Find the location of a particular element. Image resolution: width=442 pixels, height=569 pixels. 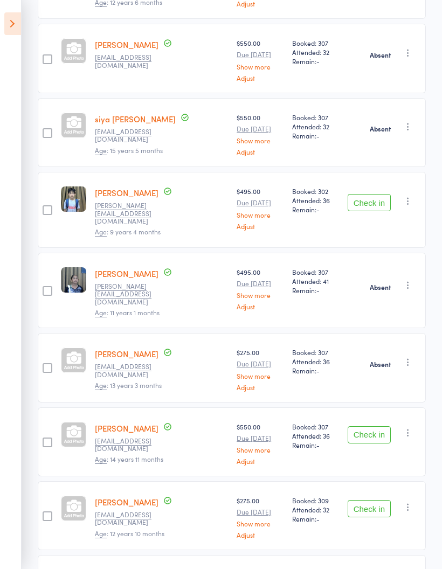

small: katharsaran@gmail.com is located at coordinates (130, 370).